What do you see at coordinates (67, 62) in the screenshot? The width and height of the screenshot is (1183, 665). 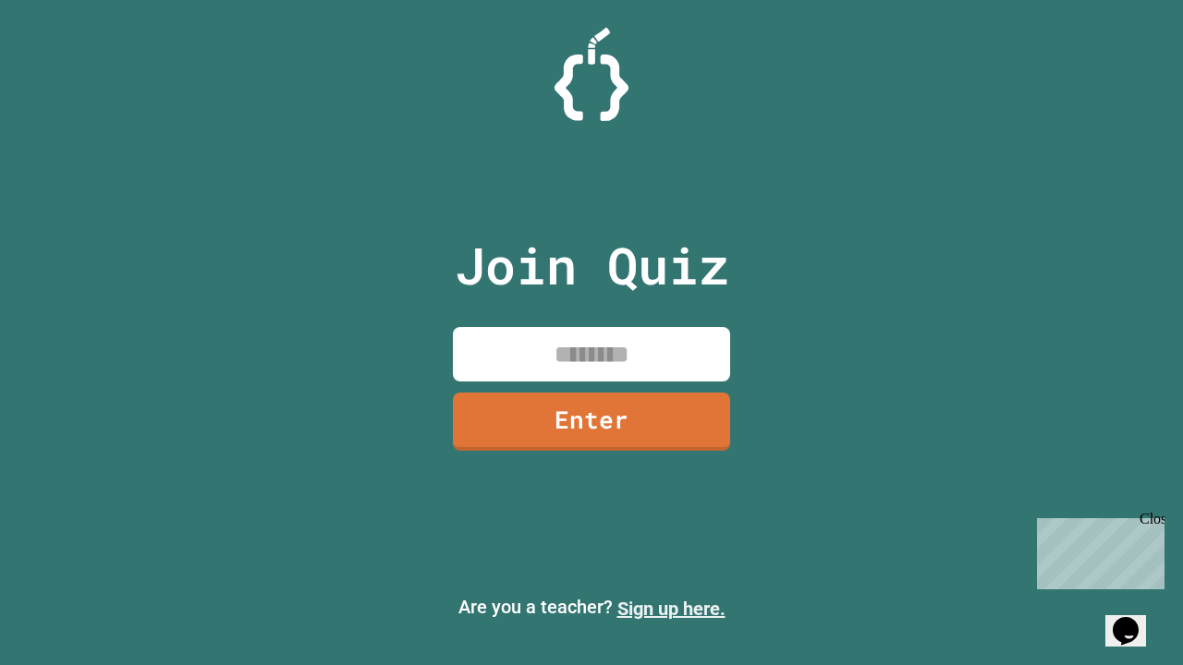 I see `div: Chat with us now!Close` at bounding box center [67, 62].